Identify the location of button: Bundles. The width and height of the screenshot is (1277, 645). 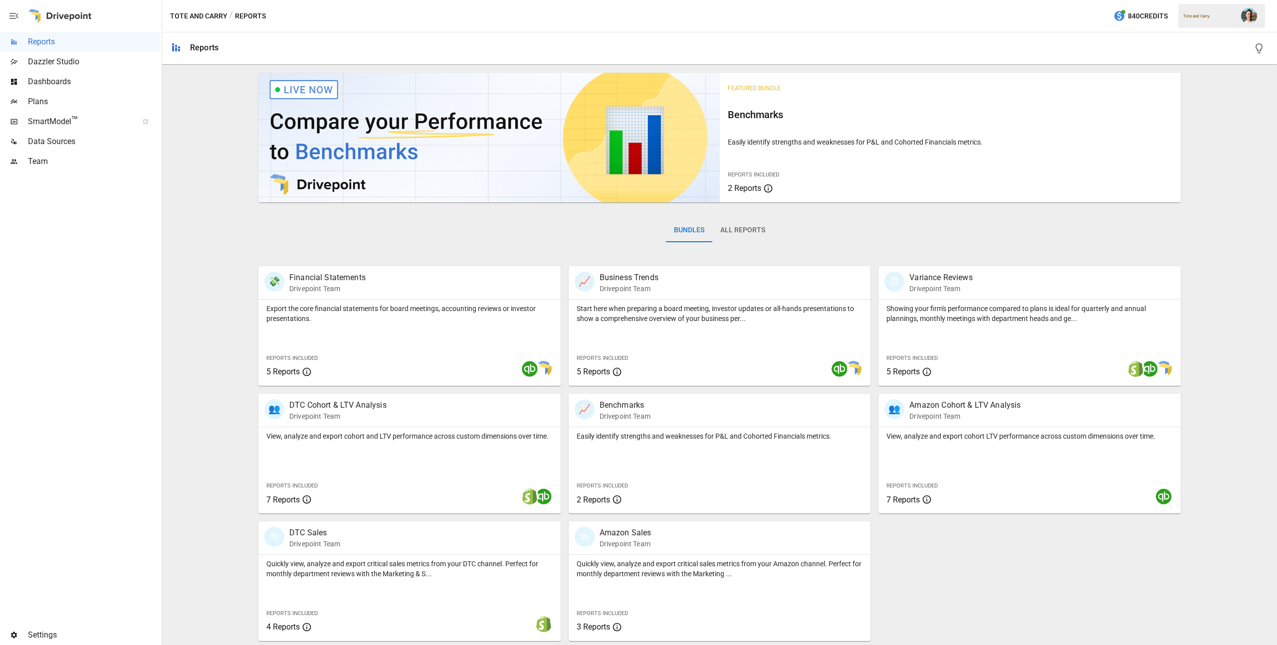
(689, 230).